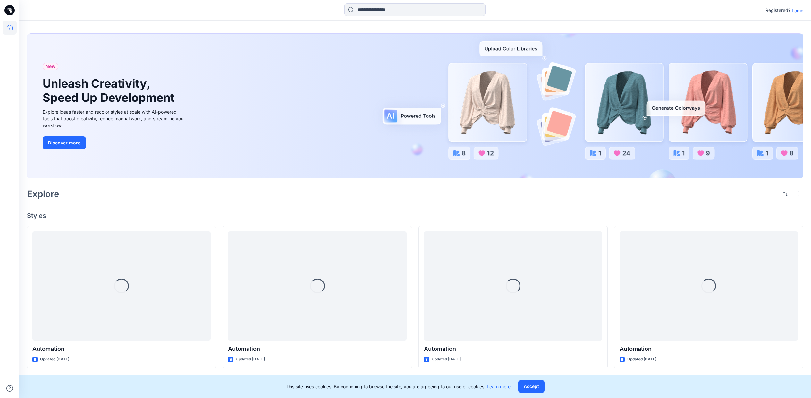 This screenshot has width=811, height=398. Describe the element at coordinates (499, 386) in the screenshot. I see `a: Learn more` at that location.